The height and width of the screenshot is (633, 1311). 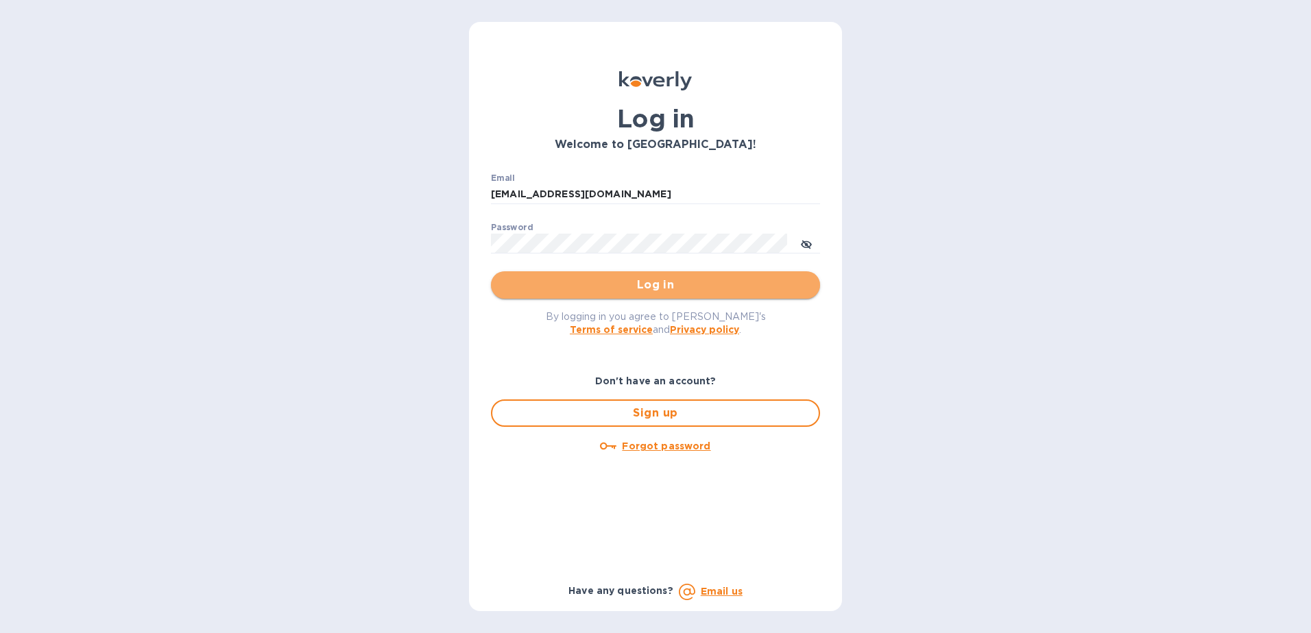 What do you see at coordinates (721, 592) in the screenshot?
I see `a: Email us` at bounding box center [721, 592].